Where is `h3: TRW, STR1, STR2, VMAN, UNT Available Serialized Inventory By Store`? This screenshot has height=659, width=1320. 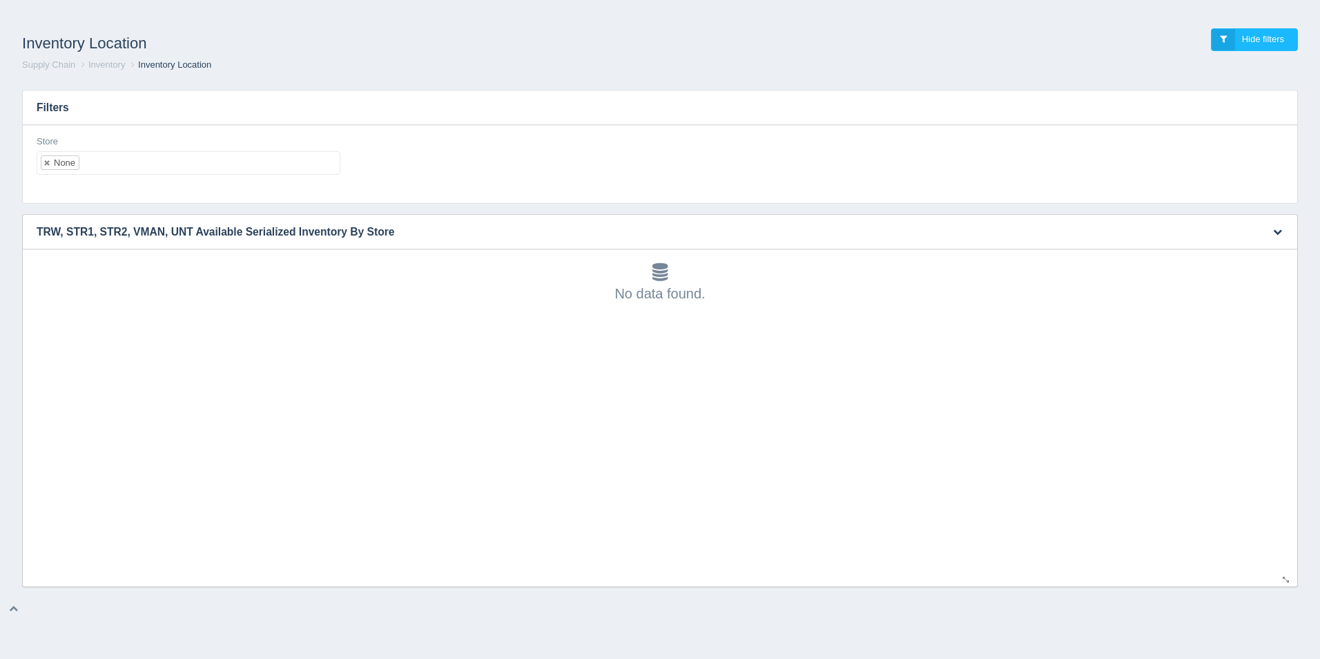 h3: TRW, STR1, STR2, VMAN, UNT Available Serialized Inventory By Store is located at coordinates (639, 232).